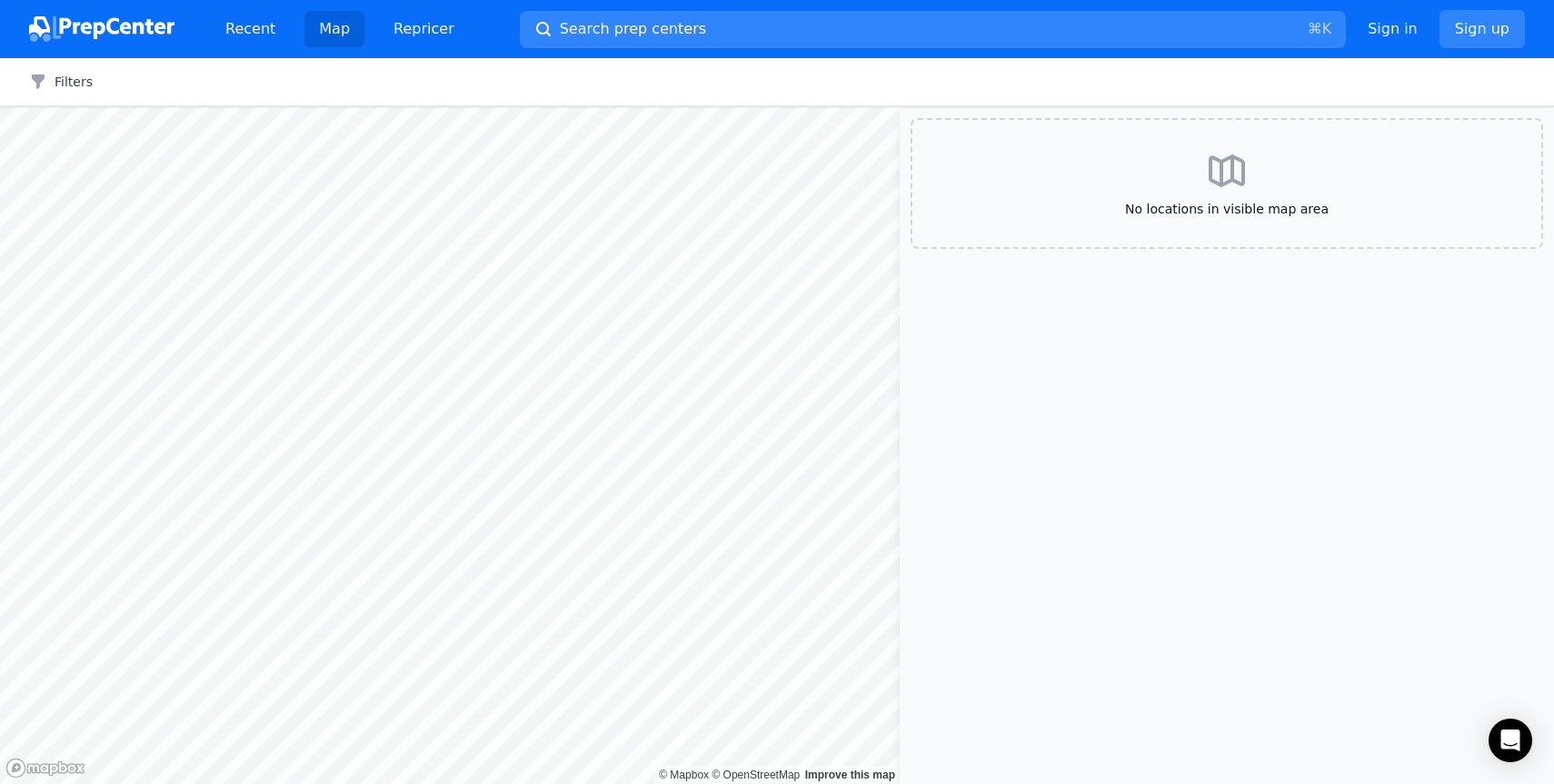 The height and width of the screenshot is (784, 1554). I want to click on kbd: K, so click(1326, 28).